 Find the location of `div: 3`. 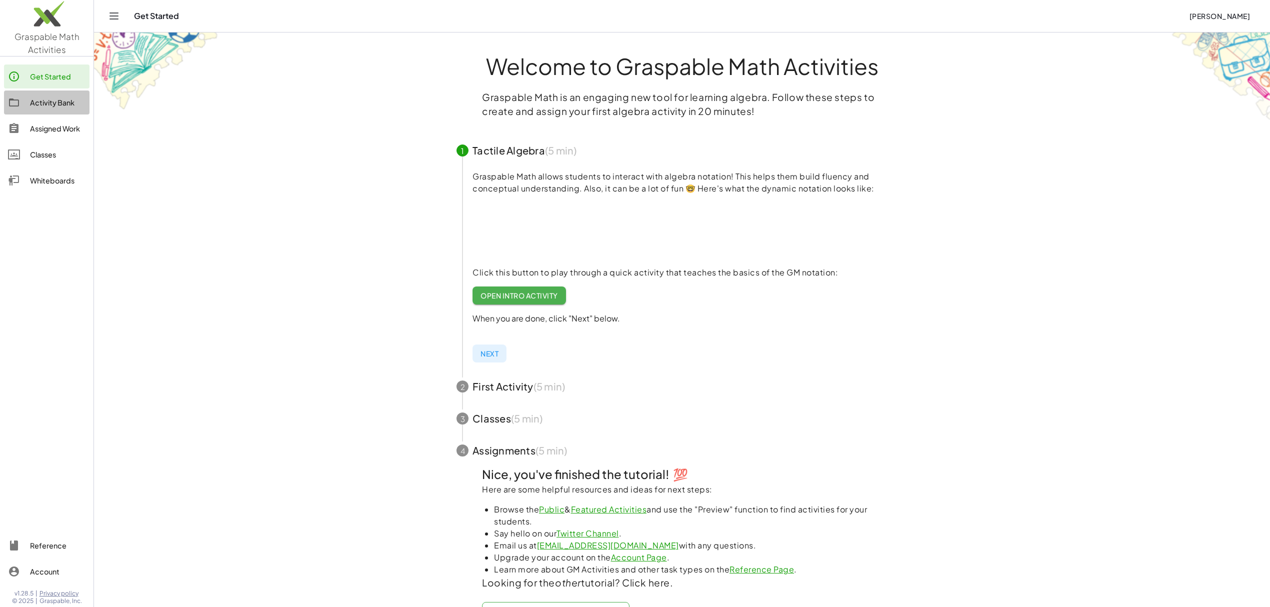

div: 3 is located at coordinates (462, 418).